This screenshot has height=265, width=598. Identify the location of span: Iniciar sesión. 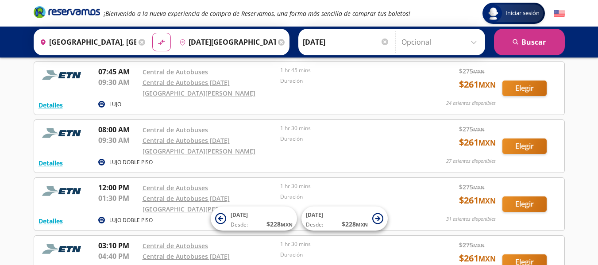
(522, 13).